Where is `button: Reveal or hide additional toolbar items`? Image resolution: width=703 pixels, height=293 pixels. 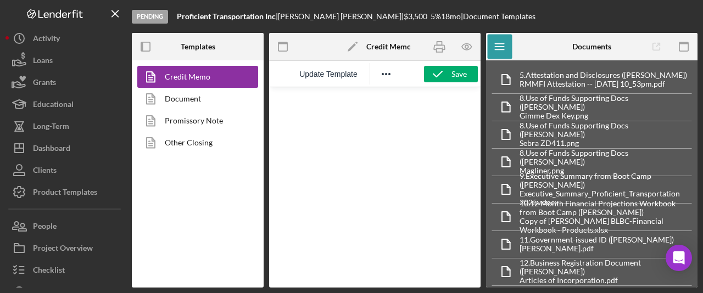
button: Reveal or hide additional toolbar items is located at coordinates (386, 74).